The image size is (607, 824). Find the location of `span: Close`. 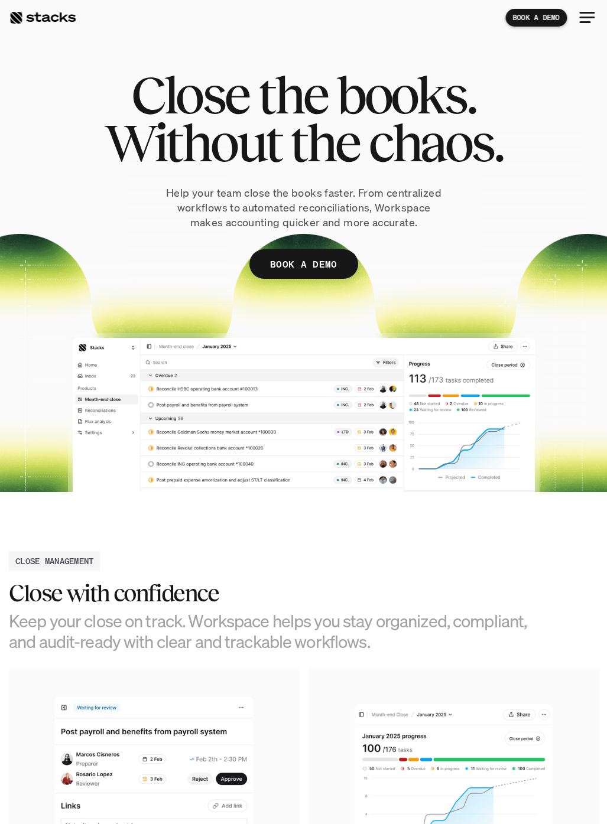

span: Close is located at coordinates (190, 95).